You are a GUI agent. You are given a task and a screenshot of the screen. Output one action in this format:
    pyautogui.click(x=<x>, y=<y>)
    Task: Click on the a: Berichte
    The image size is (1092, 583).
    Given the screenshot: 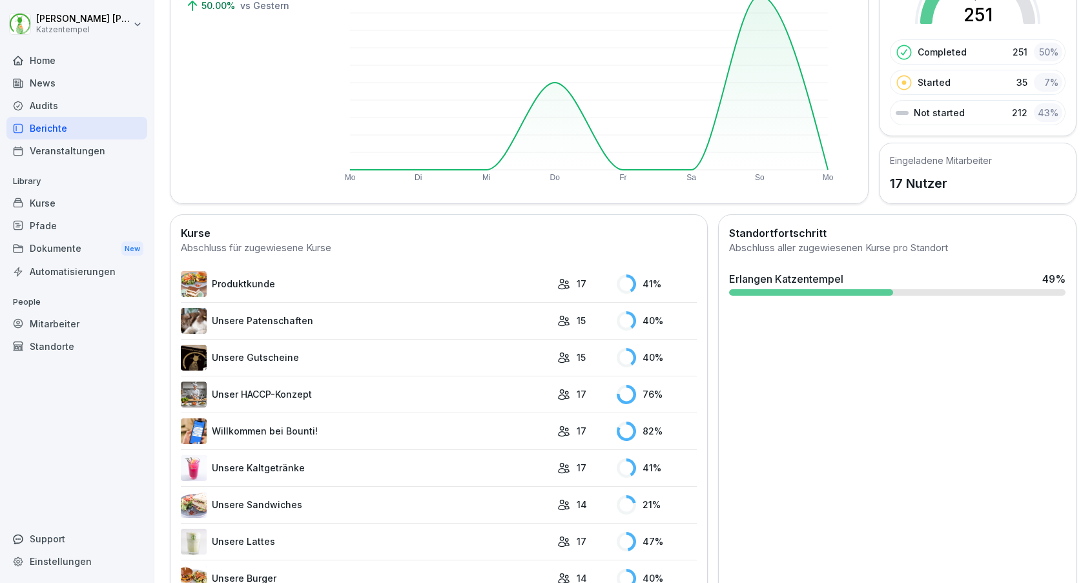 What is the action you would take?
    pyautogui.click(x=77, y=128)
    